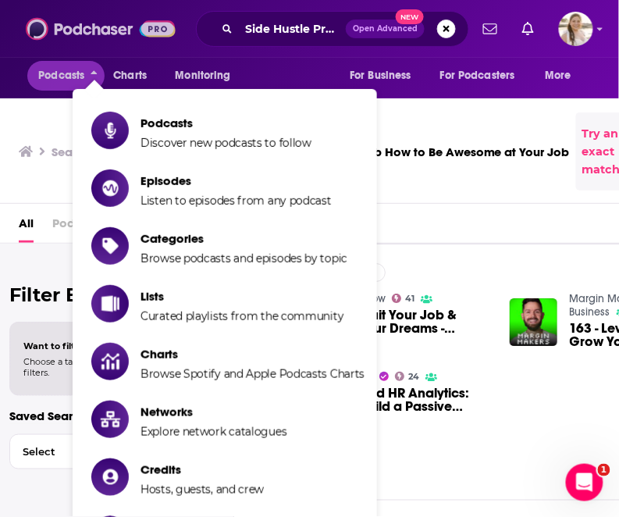 The width and height of the screenshot is (619, 517). I want to click on span: For Podcasters, so click(478, 76).